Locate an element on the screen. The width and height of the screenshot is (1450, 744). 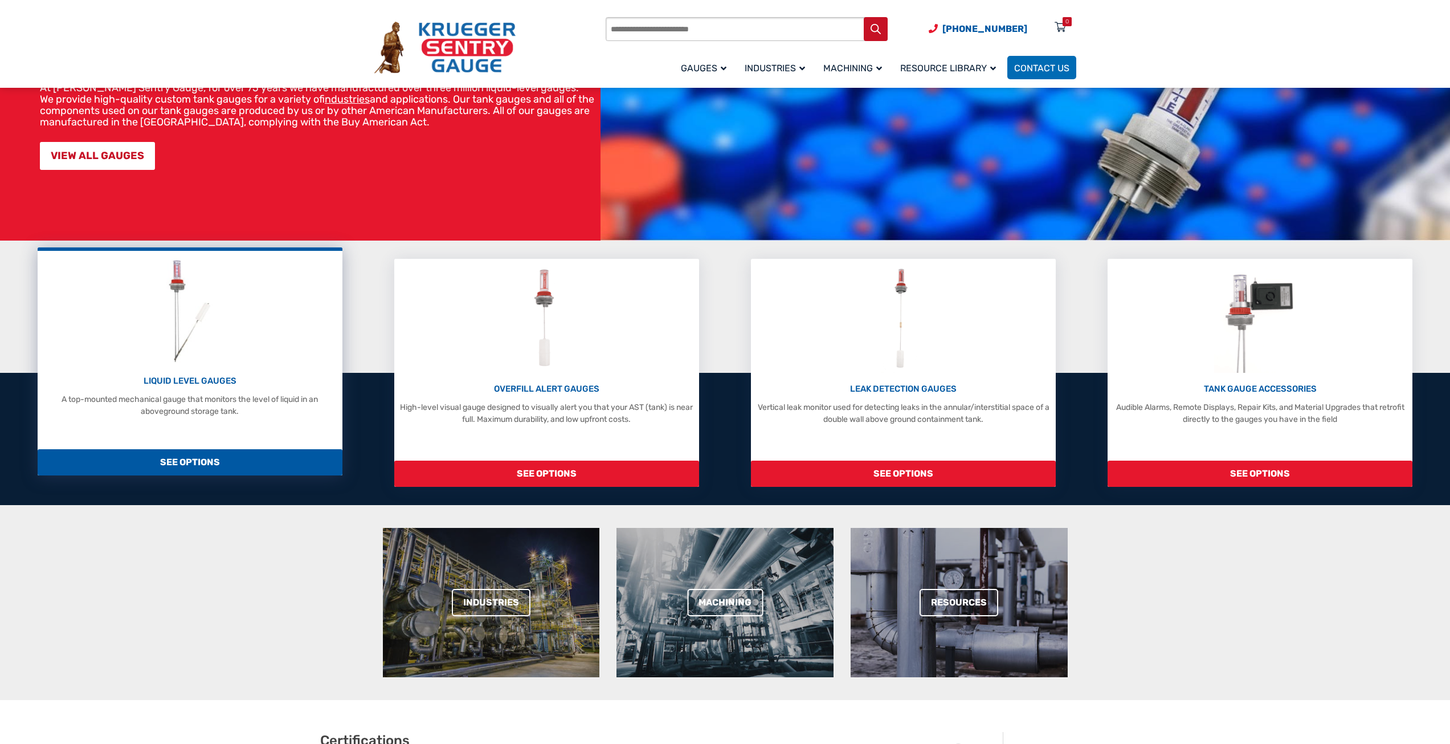
a: Tank Gauge Accessories TANK GAUGE ACCESSORIES Audible Alarms, Remote Displays, Repair Kits, and M... is located at coordinates (1260, 373).